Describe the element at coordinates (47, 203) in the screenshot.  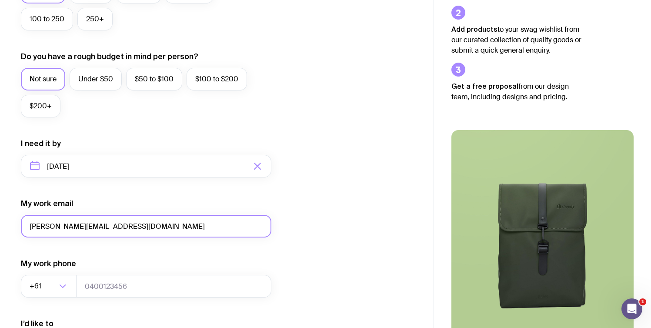
I see `label: My work email` at that location.